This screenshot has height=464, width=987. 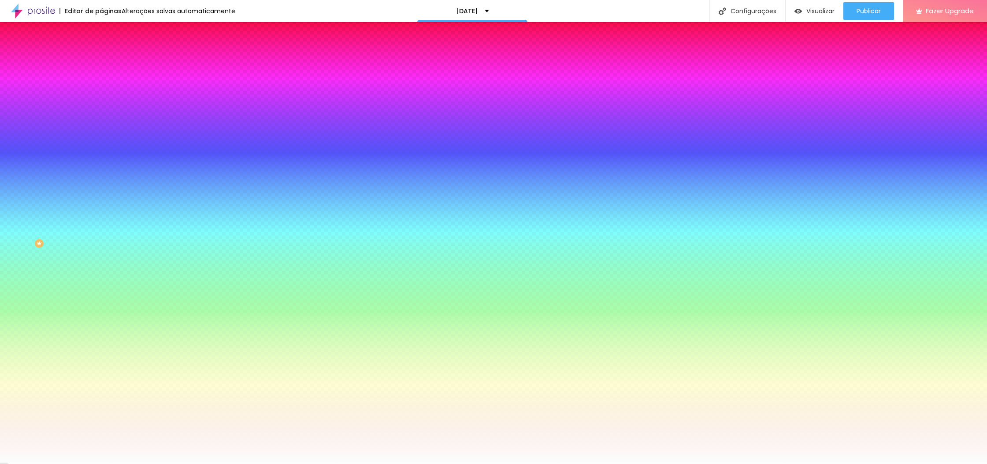 I want to click on img: Icone, so click(x=722, y=11).